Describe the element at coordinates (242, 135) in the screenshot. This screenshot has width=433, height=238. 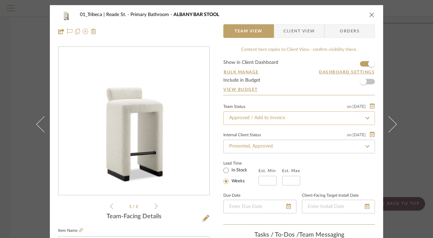
I see `div: Internal Client Status` at that location.